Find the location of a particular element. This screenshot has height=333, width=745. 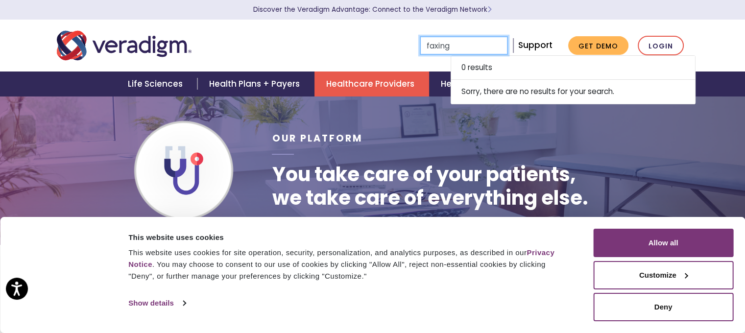

a: Health IT Vendors is located at coordinates (479, 84).